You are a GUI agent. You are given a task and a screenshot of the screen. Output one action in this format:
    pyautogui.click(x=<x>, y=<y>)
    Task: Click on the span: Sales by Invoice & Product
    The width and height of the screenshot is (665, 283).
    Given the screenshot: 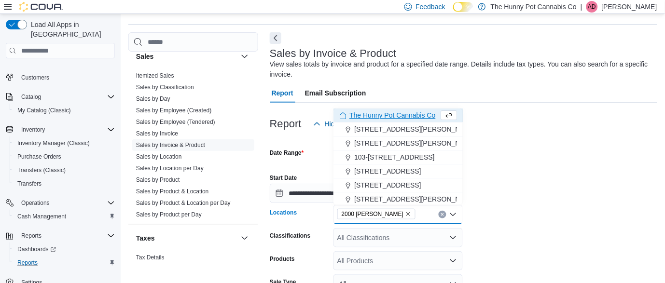 What is the action you would take?
    pyautogui.click(x=170, y=145)
    